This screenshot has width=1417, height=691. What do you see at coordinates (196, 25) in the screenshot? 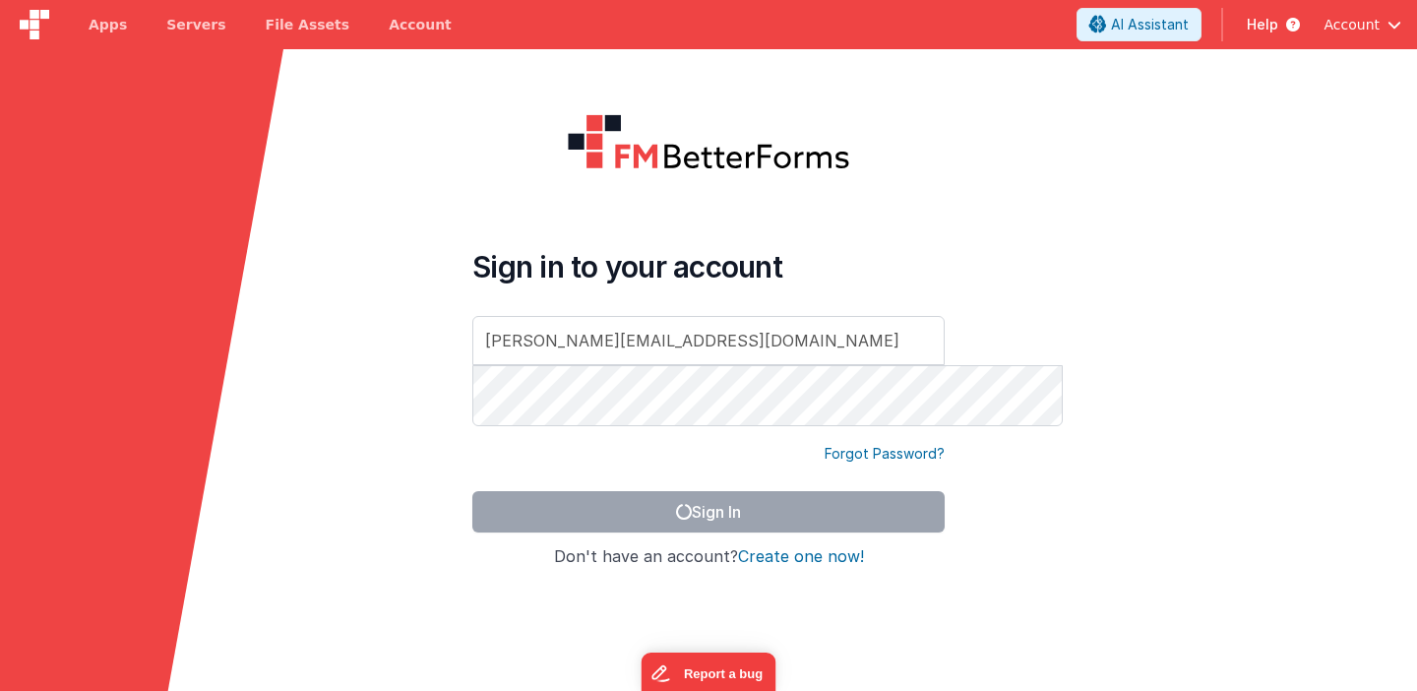
I see `span: Servers` at bounding box center [196, 25].